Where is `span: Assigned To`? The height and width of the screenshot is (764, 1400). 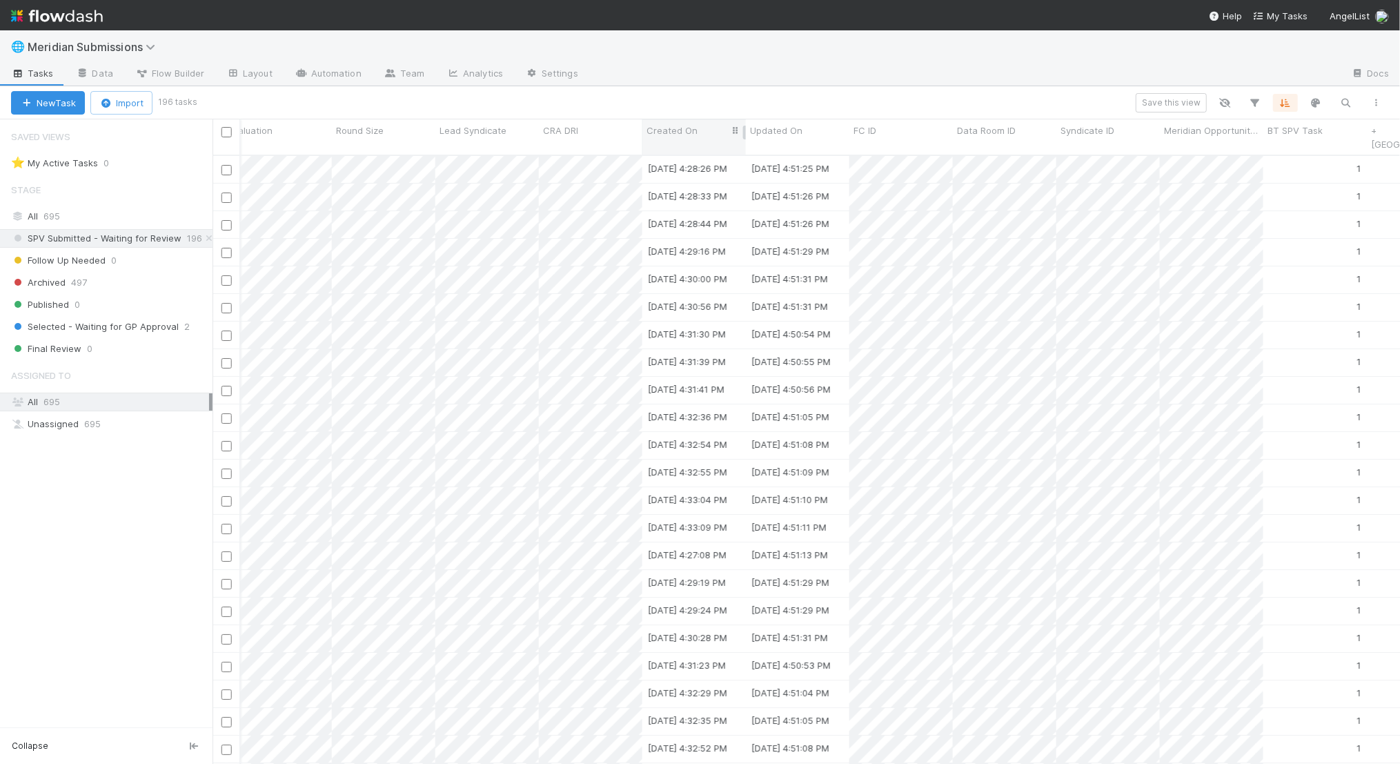 span: Assigned To is located at coordinates (41, 375).